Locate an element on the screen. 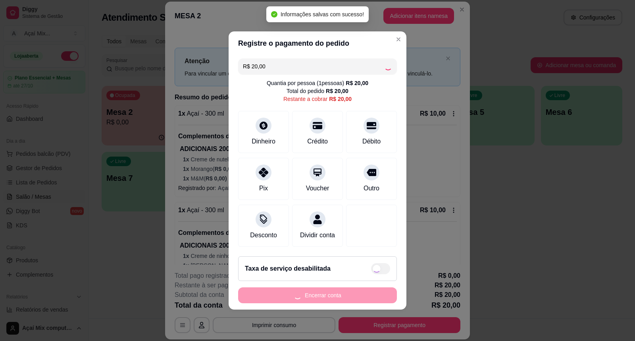 This screenshot has height=341, width=635. div: Loading is located at coordinates (388, 66).